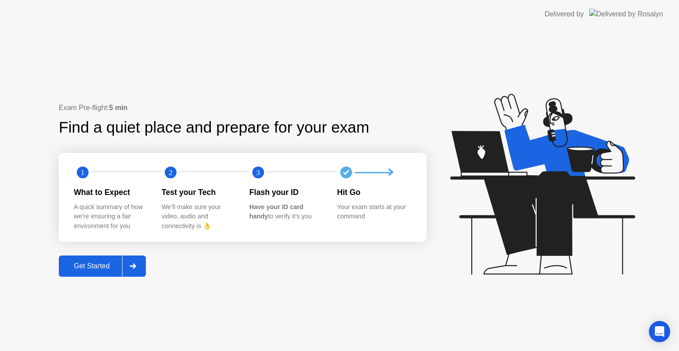 The width and height of the screenshot is (679, 351). Describe the element at coordinates (276, 212) in the screenshot. I see `b: Have your ID card handy` at that location.